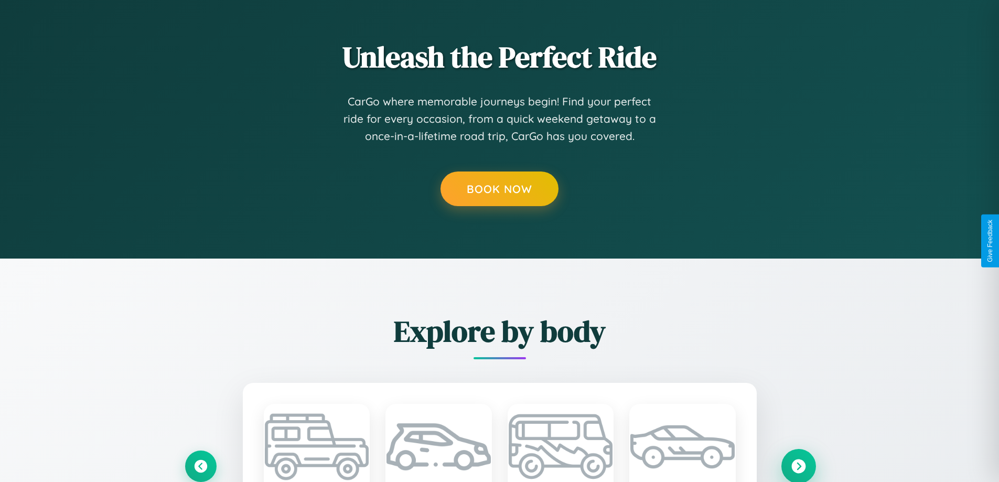 The image size is (999, 482). Describe the element at coordinates (499, 189) in the screenshot. I see `button: Book Now` at that location.